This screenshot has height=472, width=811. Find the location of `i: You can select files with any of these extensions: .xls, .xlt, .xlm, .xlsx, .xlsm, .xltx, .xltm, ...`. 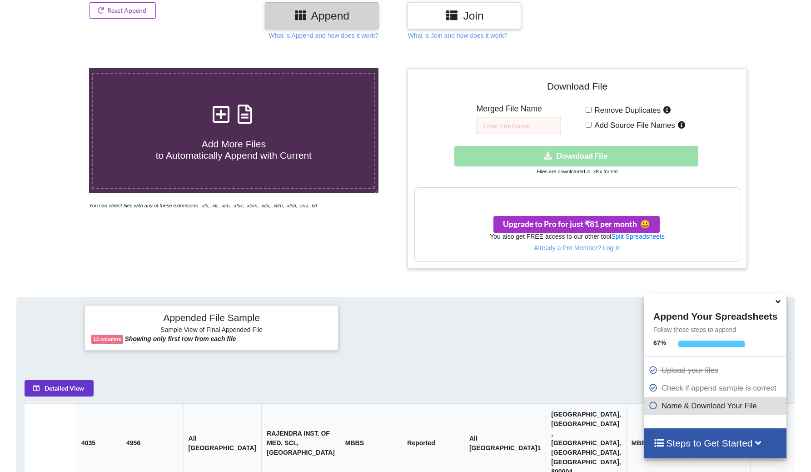

i: You can select files with any of these extensions: .xls, .xlt, .xlm, .xlsx, .xlsm, .xltx, .xltm, ... is located at coordinates (203, 205).